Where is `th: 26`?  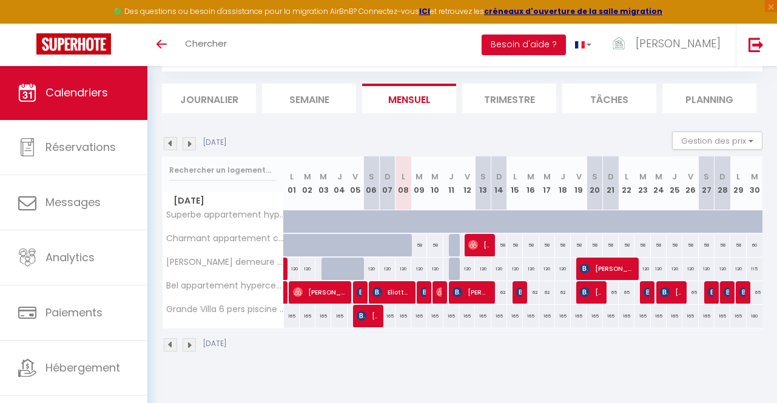 th: 26 is located at coordinates (690, 183).